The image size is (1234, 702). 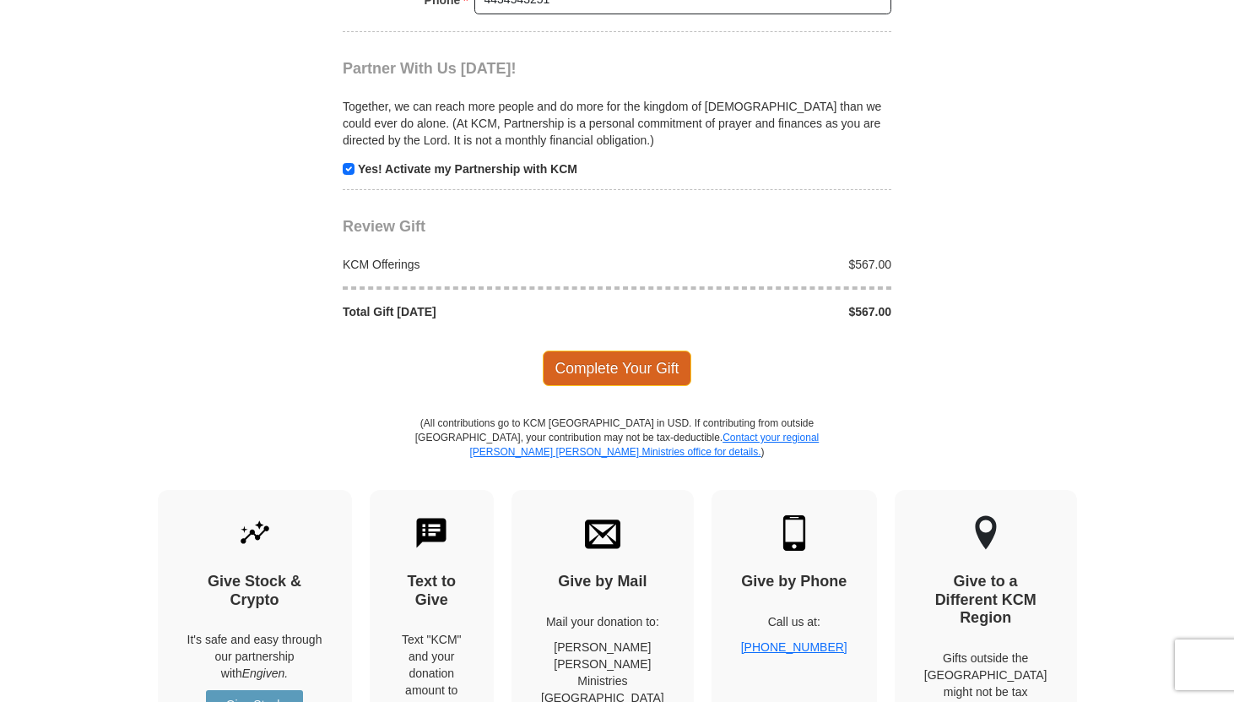 What do you see at coordinates (603, 533) in the screenshot?
I see `img: envelope.svg` at bounding box center [603, 533].